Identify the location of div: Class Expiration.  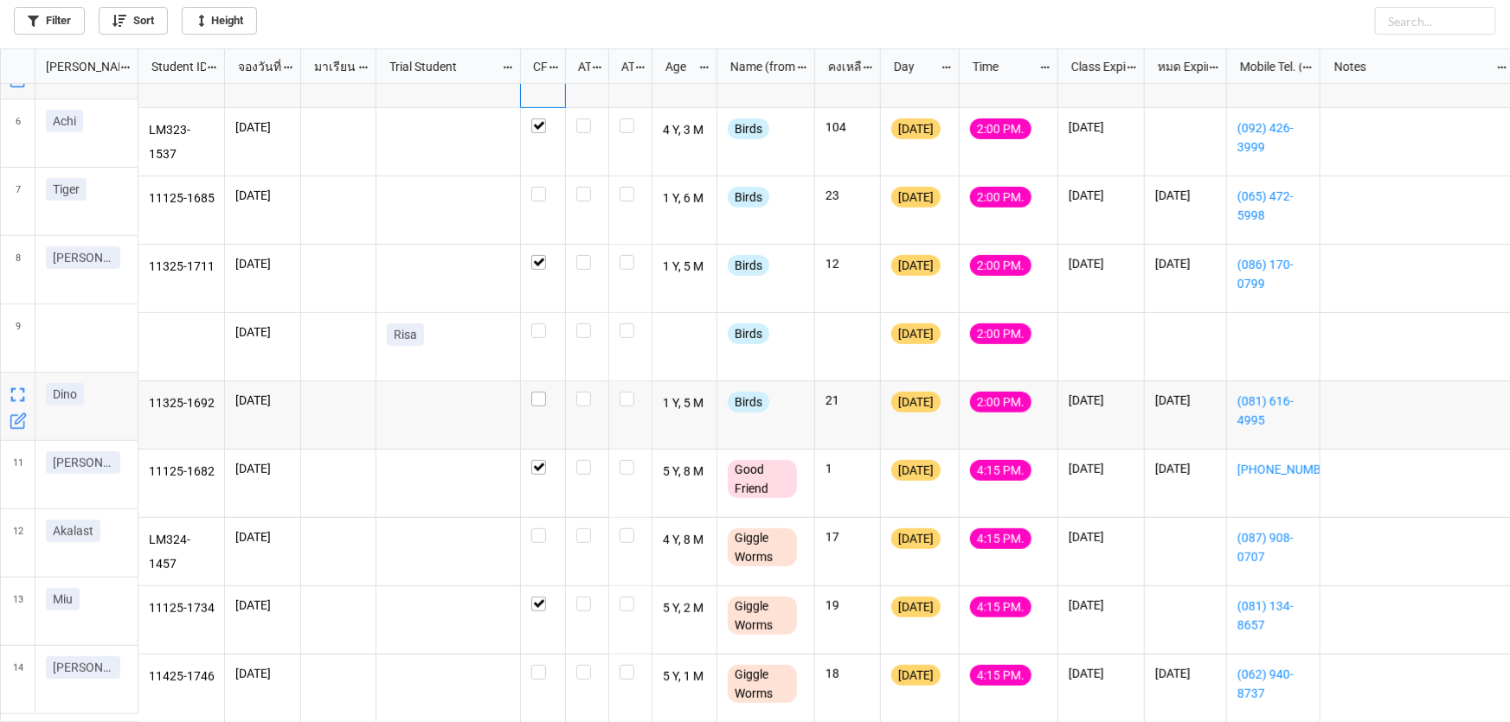
(1093, 67).